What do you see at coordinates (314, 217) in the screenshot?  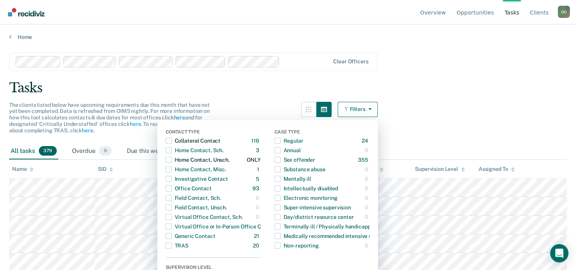 I see `div: Day/district resource center` at bounding box center [314, 217].